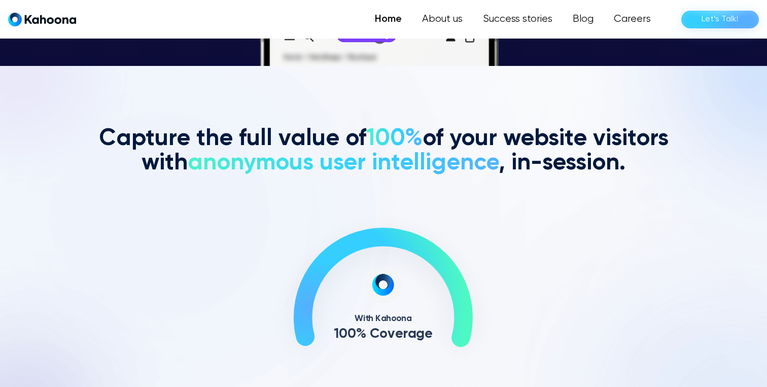 The width and height of the screenshot is (767, 387). What do you see at coordinates (412, 334) in the screenshot?
I see `text: a` at bounding box center [412, 334].